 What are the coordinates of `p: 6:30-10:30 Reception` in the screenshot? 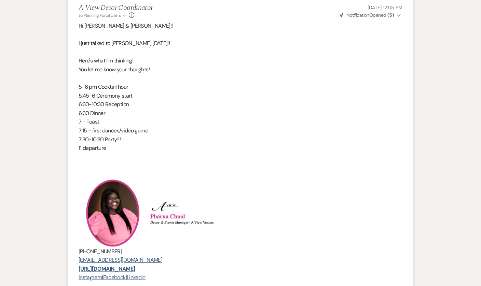 It's located at (241, 105).